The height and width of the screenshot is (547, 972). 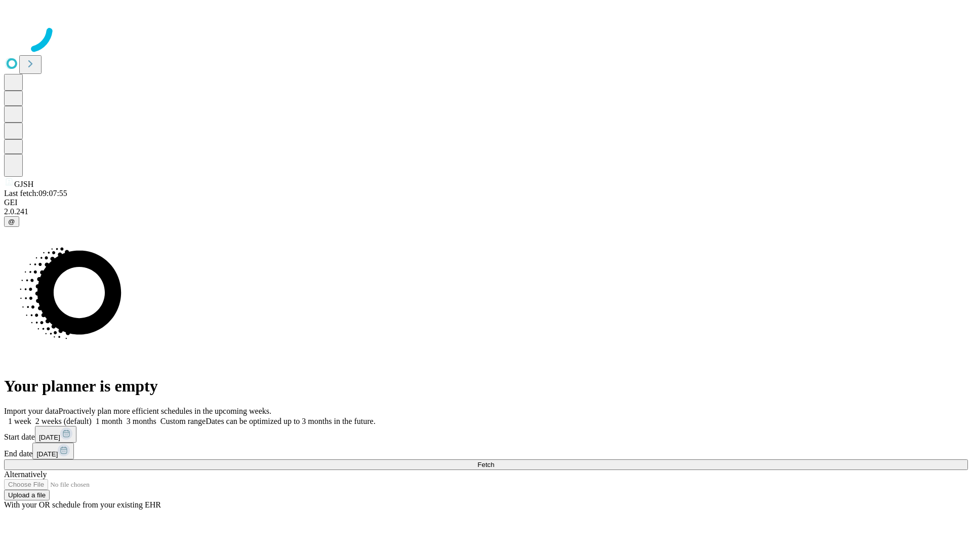 I want to click on span: With your OR schedule from your existing EHR, so click(x=83, y=504).